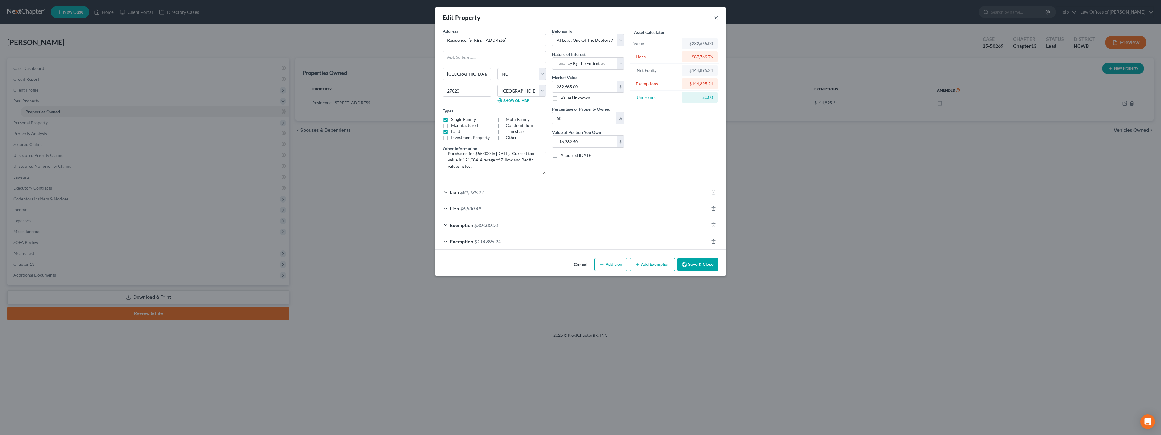 The width and height of the screenshot is (1161, 435). Describe the element at coordinates (700, 57) in the screenshot. I see `div: $87,769.76` at that location.